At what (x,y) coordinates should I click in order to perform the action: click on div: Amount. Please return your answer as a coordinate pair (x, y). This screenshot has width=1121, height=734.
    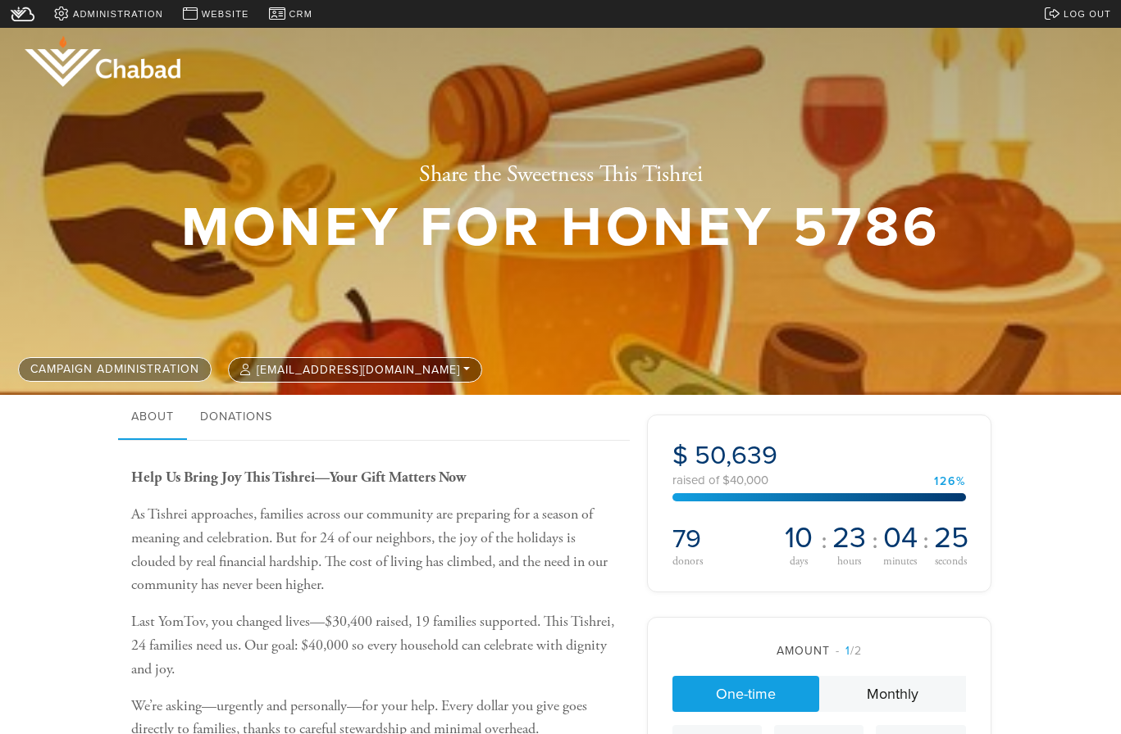
    Looking at the image, I should click on (819, 651).